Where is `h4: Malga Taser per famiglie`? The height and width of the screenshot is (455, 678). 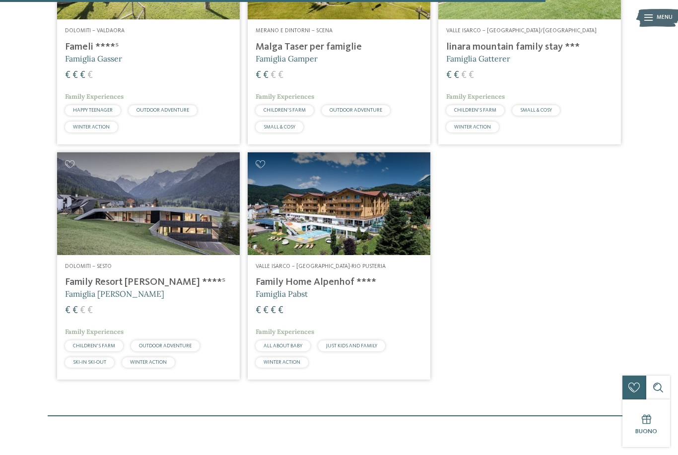 h4: Malga Taser per famiglie is located at coordinates (339, 47).